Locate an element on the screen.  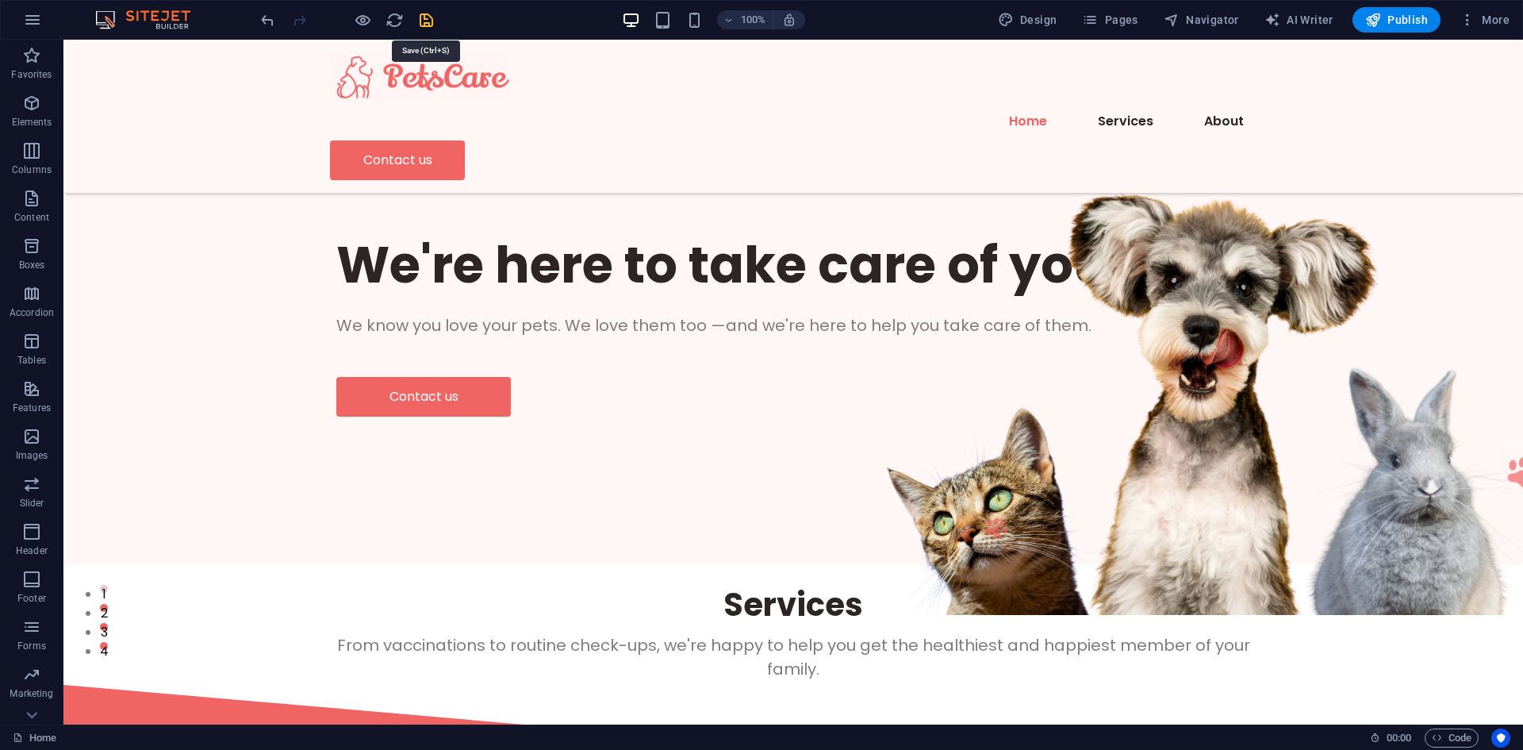
button: 2 is located at coordinates (40, 568).